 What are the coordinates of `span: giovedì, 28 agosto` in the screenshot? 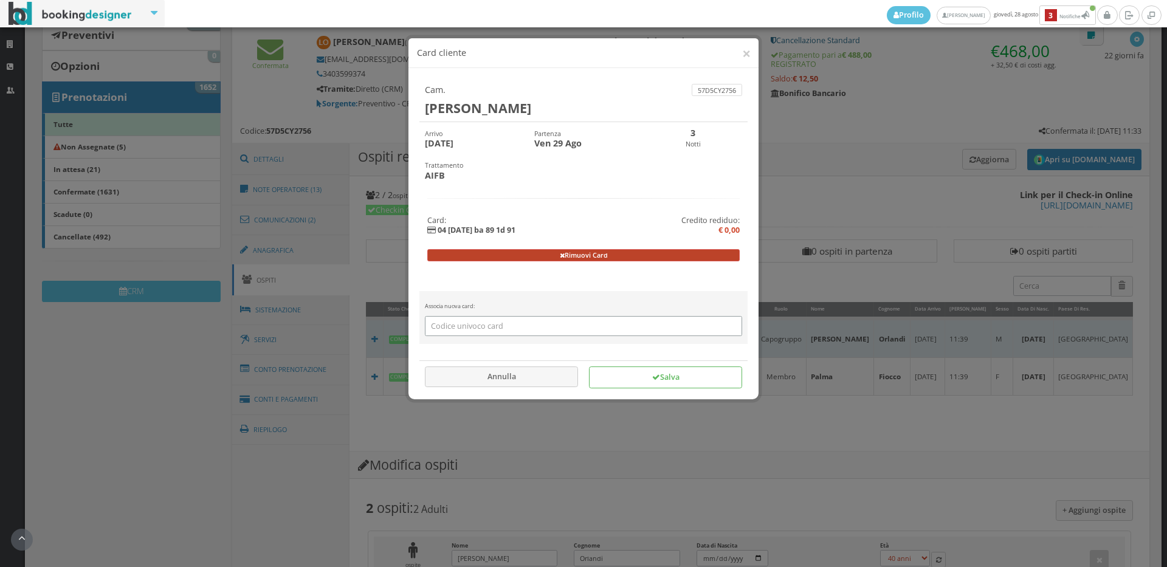 It's located at (992, 15).